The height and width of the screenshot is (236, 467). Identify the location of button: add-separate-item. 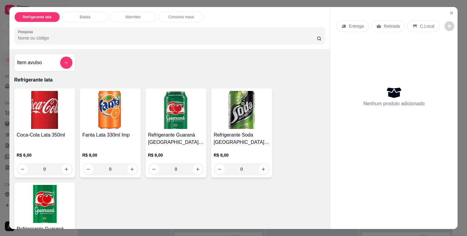
(66, 63).